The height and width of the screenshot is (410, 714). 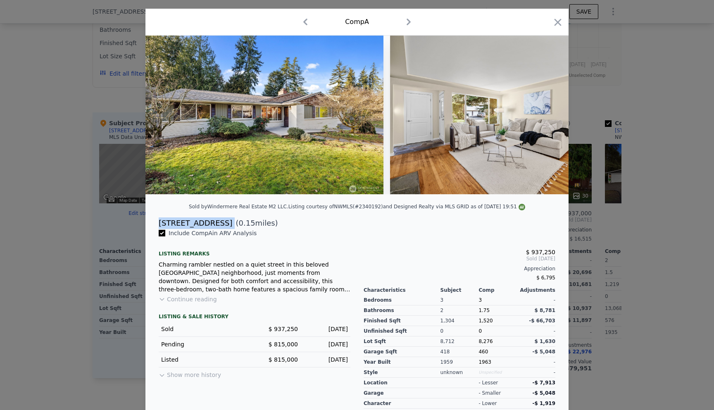 I want to click on div: 1963, so click(x=497, y=362).